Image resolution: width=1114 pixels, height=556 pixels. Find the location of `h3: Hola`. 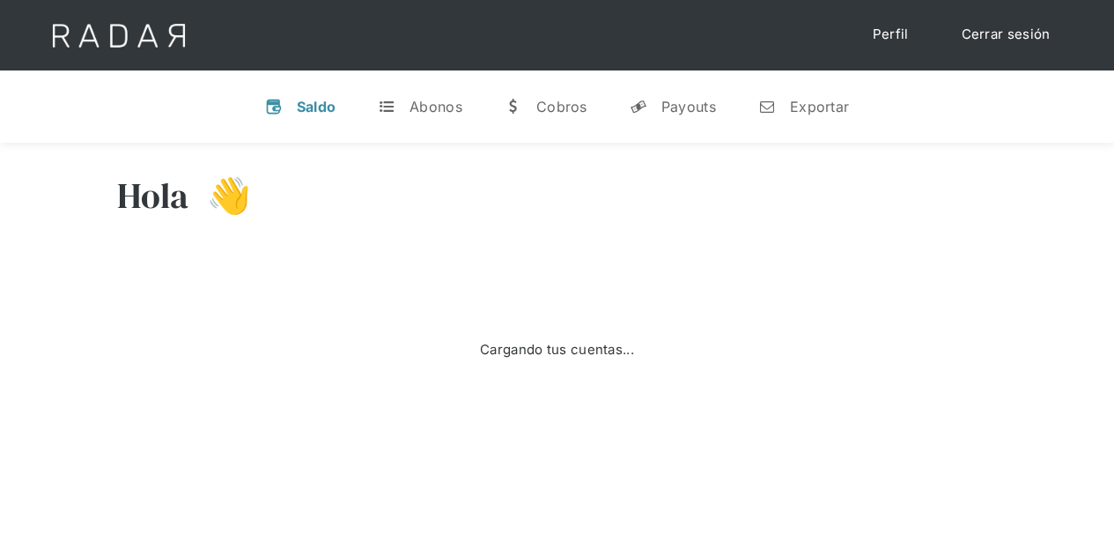

h3: Hola is located at coordinates (153, 196).